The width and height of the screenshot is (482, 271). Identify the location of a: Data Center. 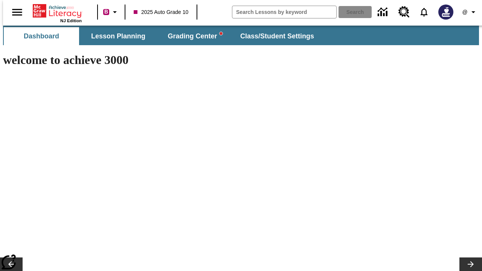
(383, 12).